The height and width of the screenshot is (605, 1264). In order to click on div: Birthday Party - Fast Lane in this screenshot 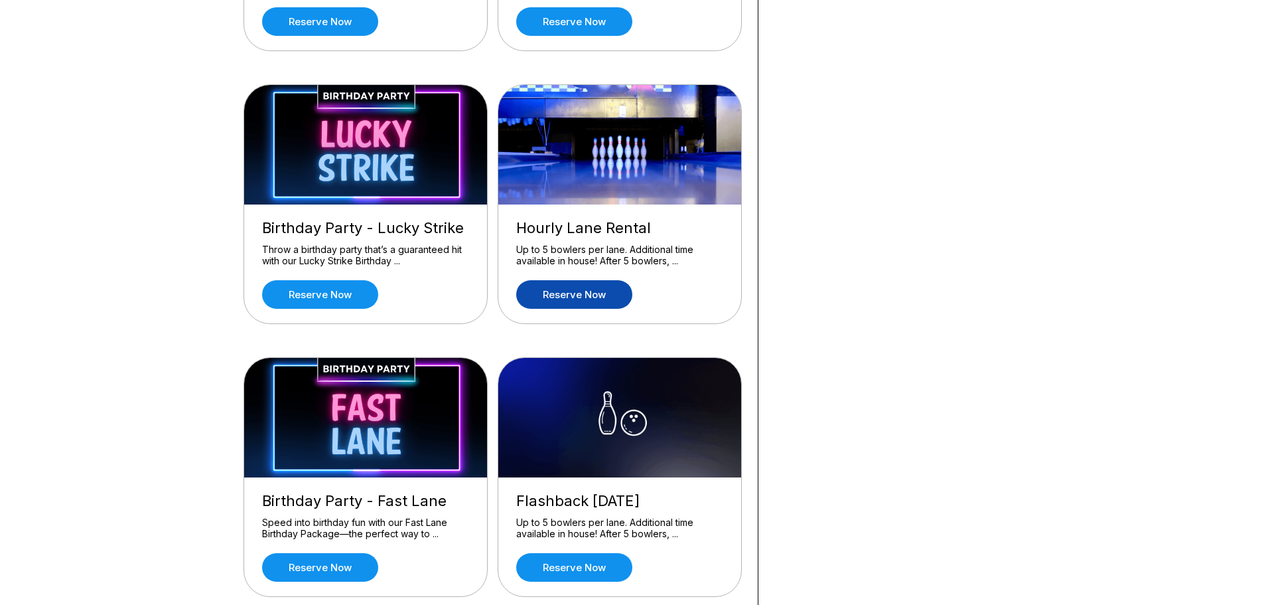, I will do `click(366, 500)`.